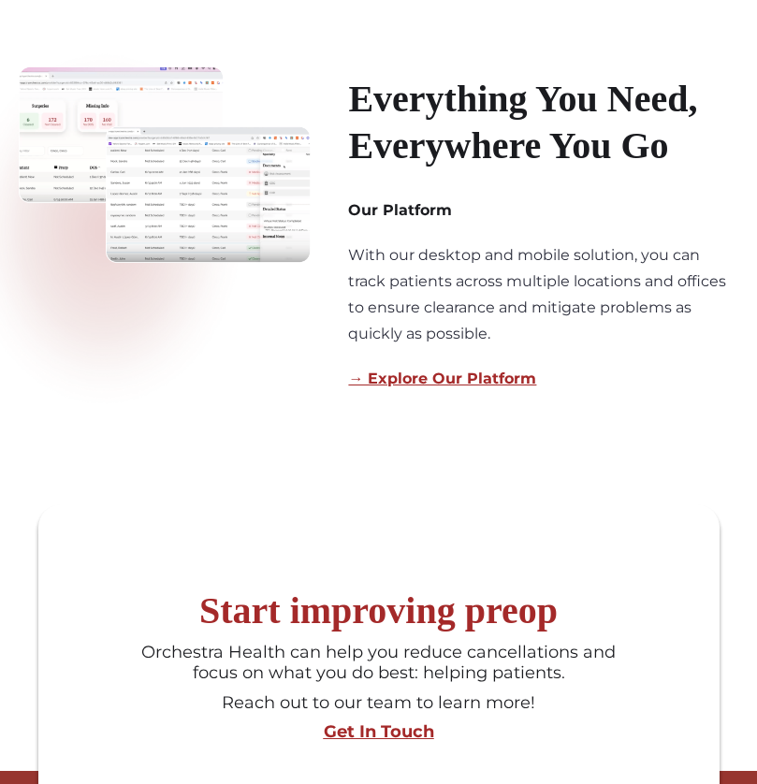  Describe the element at coordinates (378, 662) in the screenshot. I see `div: Orchestra Health can help you reduce cancellations and focus on what you do best: helping patients.` at that location.